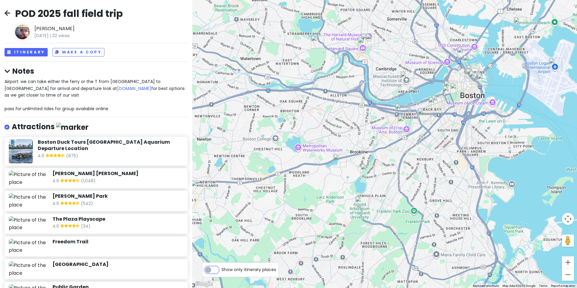  Describe the element at coordinates (72, 156) in the screenshot. I see `span: (875)` at that location.